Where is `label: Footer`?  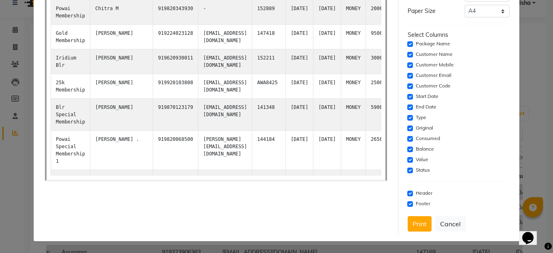 label: Footer is located at coordinates (423, 204).